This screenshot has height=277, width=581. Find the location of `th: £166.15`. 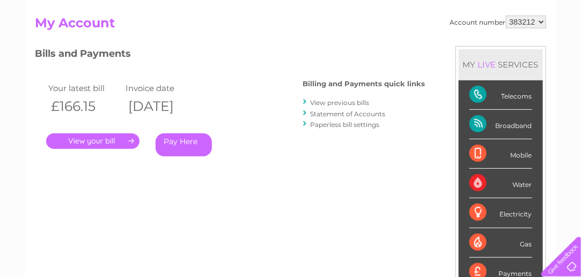

th: £166.15 is located at coordinates (85, 106).